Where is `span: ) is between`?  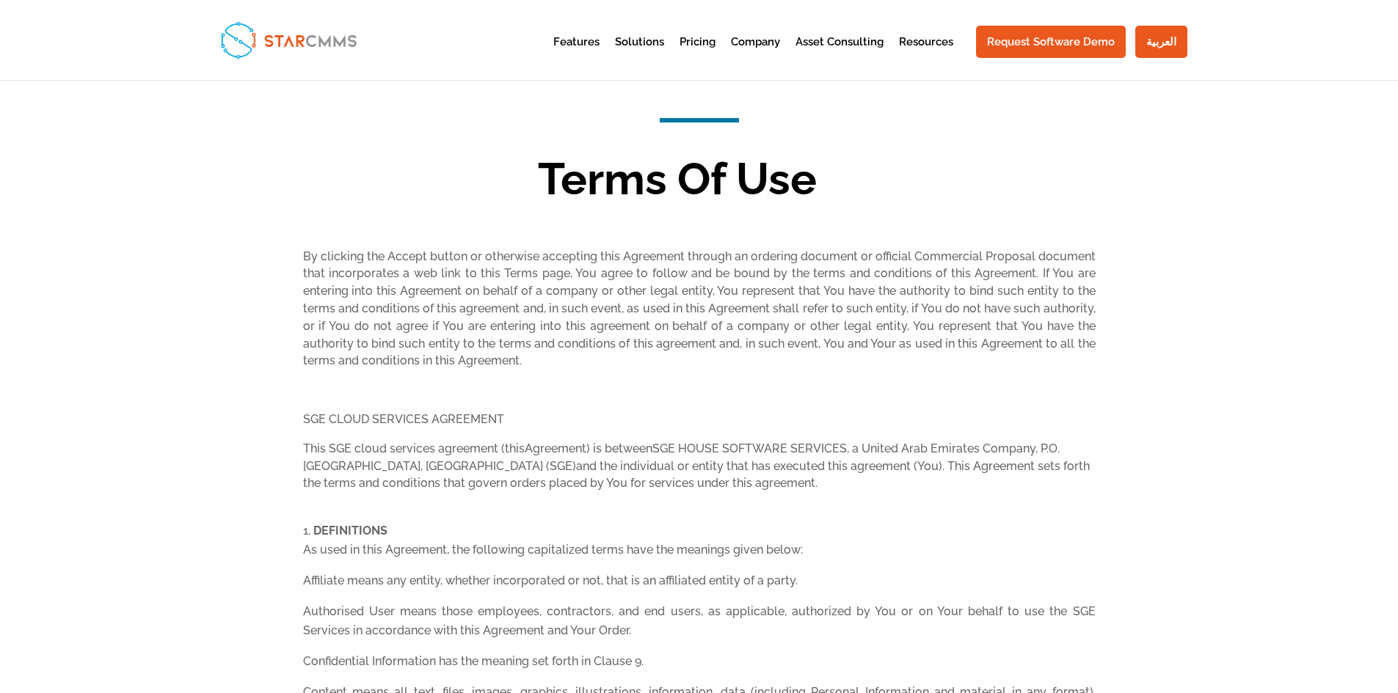
span: ) is between is located at coordinates (619, 448).